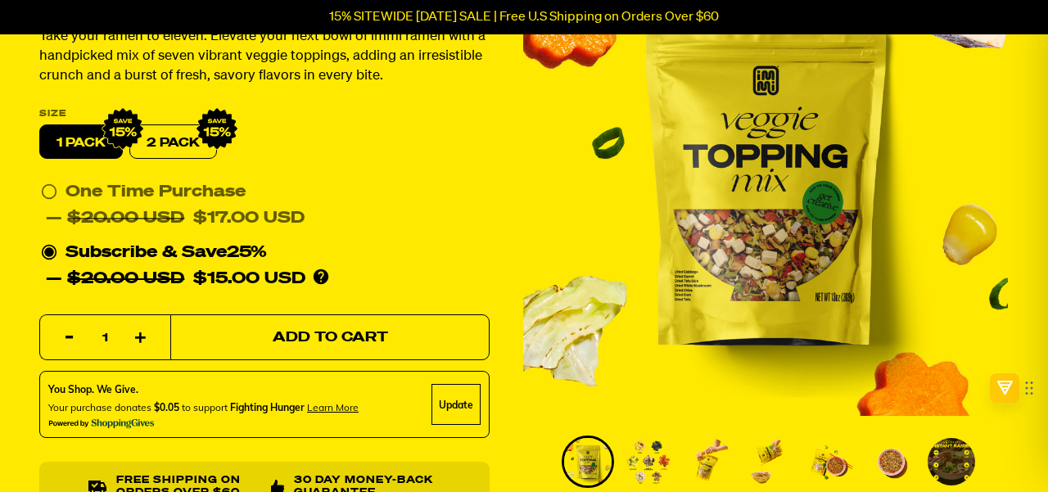 The width and height of the screenshot is (1048, 492). What do you see at coordinates (173, 142) in the screenshot?
I see `label: 2 PACK` at bounding box center [173, 142].